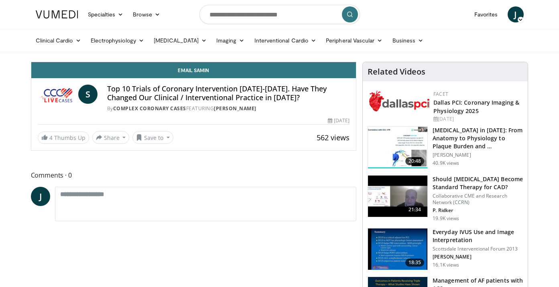 This screenshot has height=287, width=559. I want to click on a: Interventional Cardio, so click(285, 41).